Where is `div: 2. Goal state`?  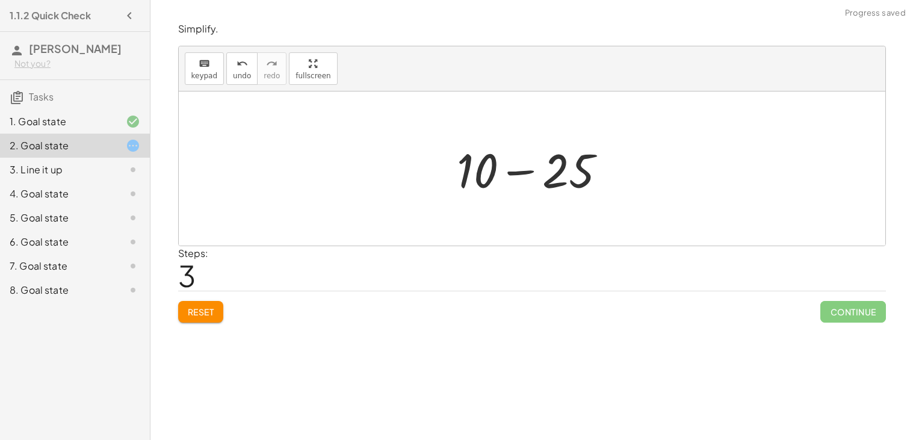
div: 2. Goal state is located at coordinates (58, 146).